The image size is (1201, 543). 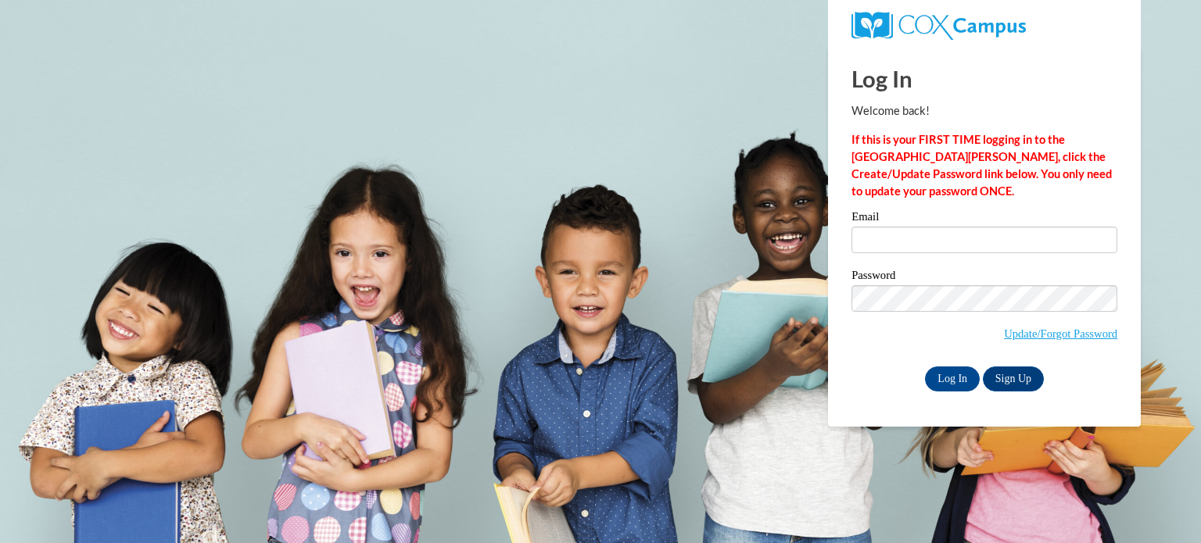 What do you see at coordinates (985, 278) in the screenshot?
I see `label: Password` at bounding box center [985, 278].